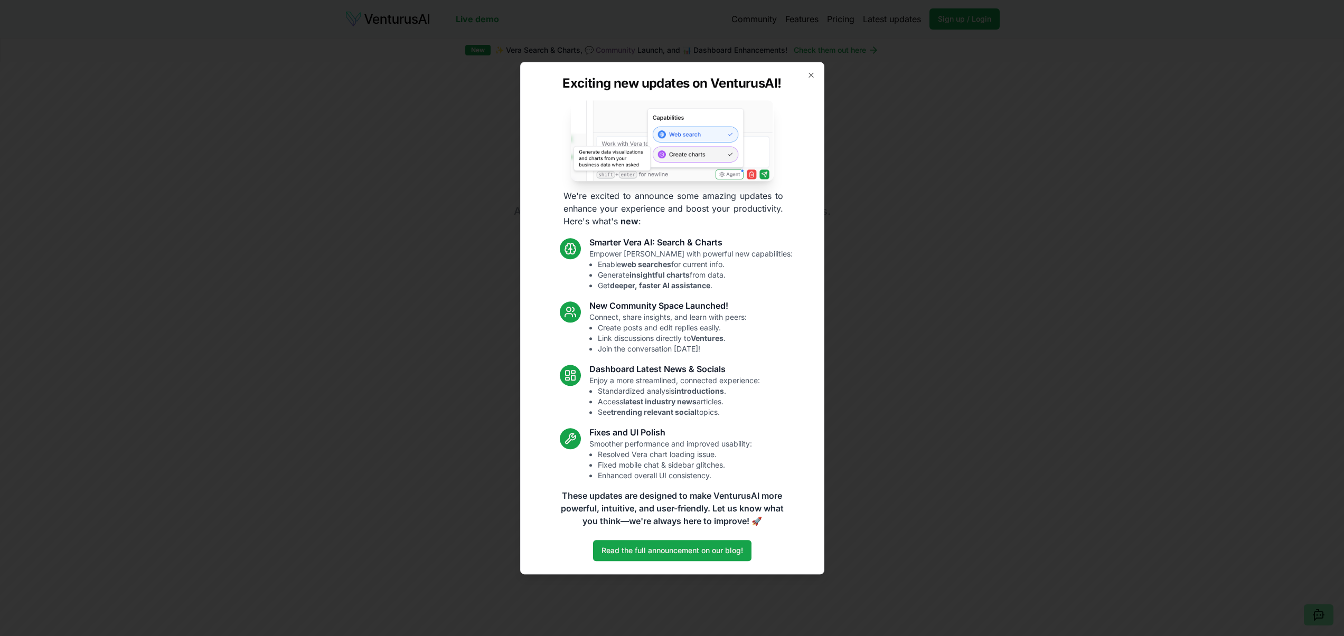 This screenshot has width=1344, height=636. Describe the element at coordinates (679, 391) in the screenshot. I see `li: Standardized analysis .` at that location.